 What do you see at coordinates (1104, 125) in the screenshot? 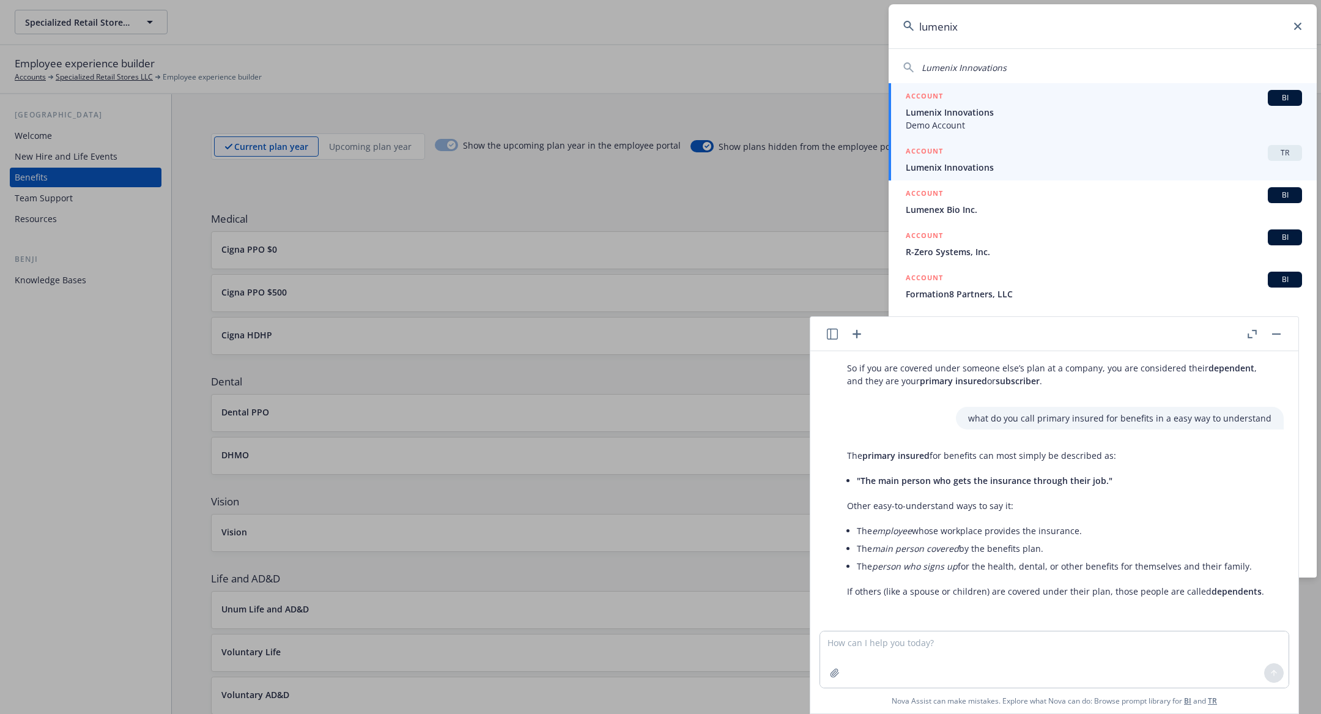
I see `span: Demo Account` at bounding box center [1104, 125].